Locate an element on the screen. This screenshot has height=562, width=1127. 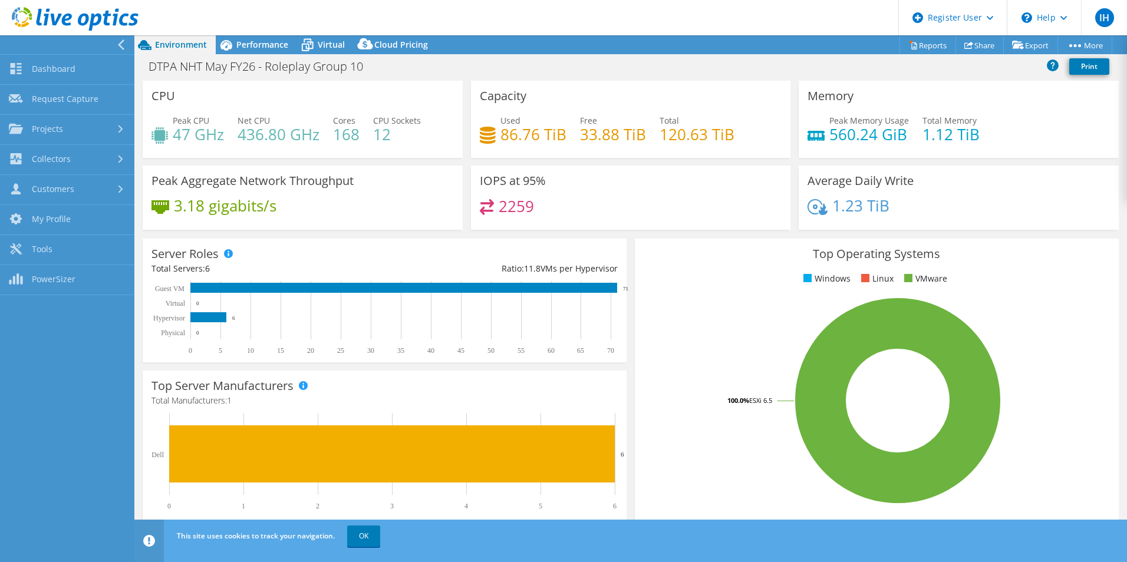
h3: Capacity is located at coordinates (503, 96).